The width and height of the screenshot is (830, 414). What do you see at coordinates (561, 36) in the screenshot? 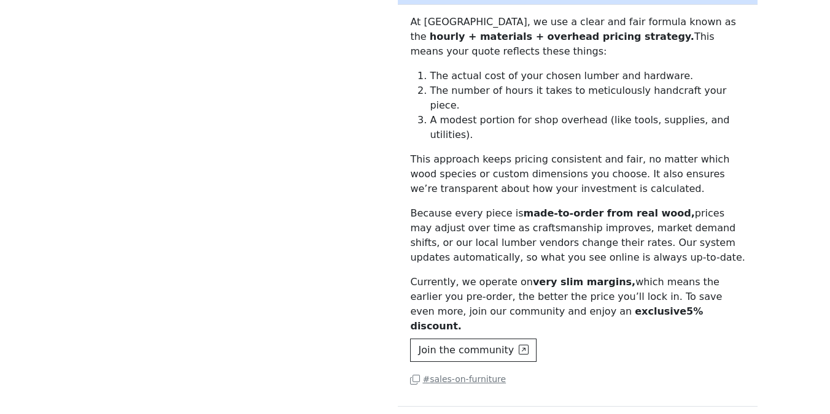
I see `b: hourly + materials + overhead pricing strategy.` at bounding box center [561, 36].